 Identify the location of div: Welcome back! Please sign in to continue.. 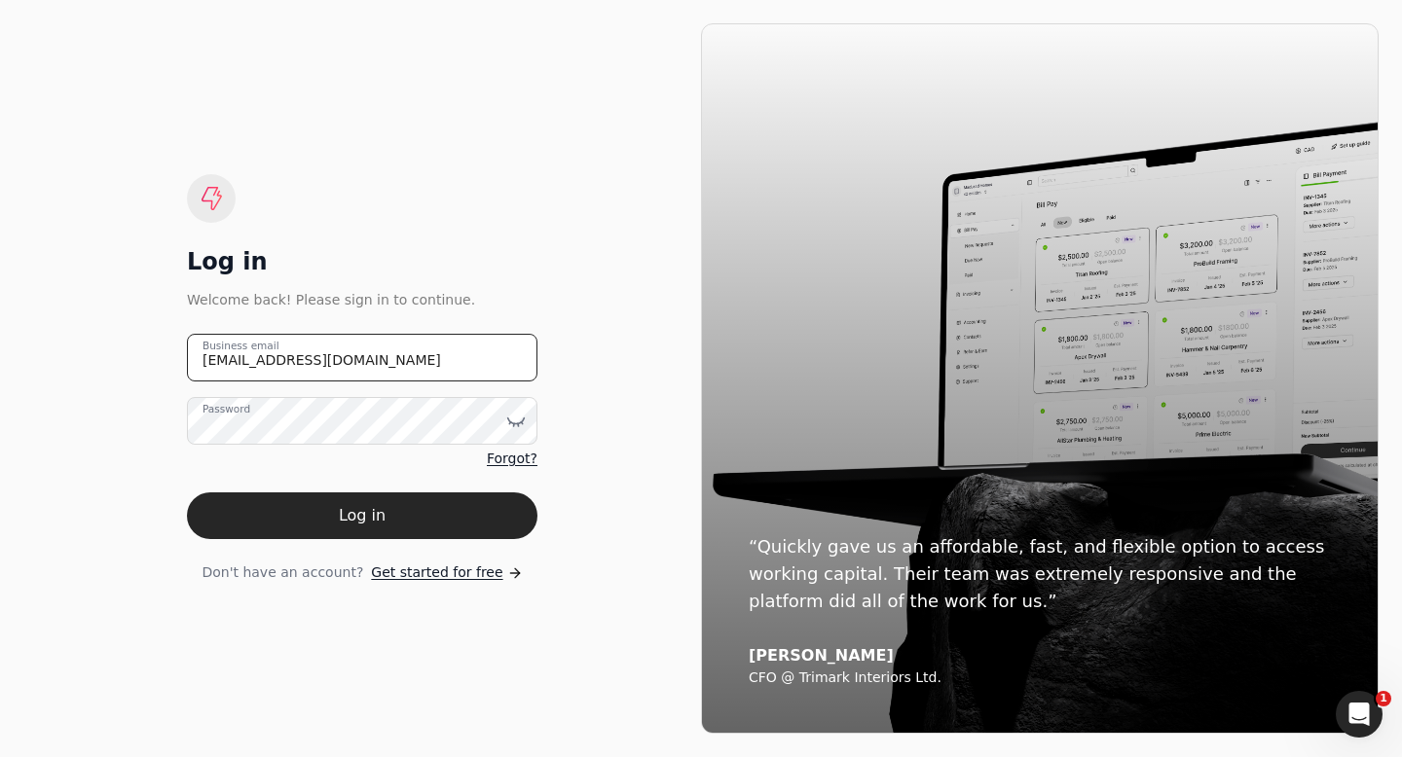
(362, 300).